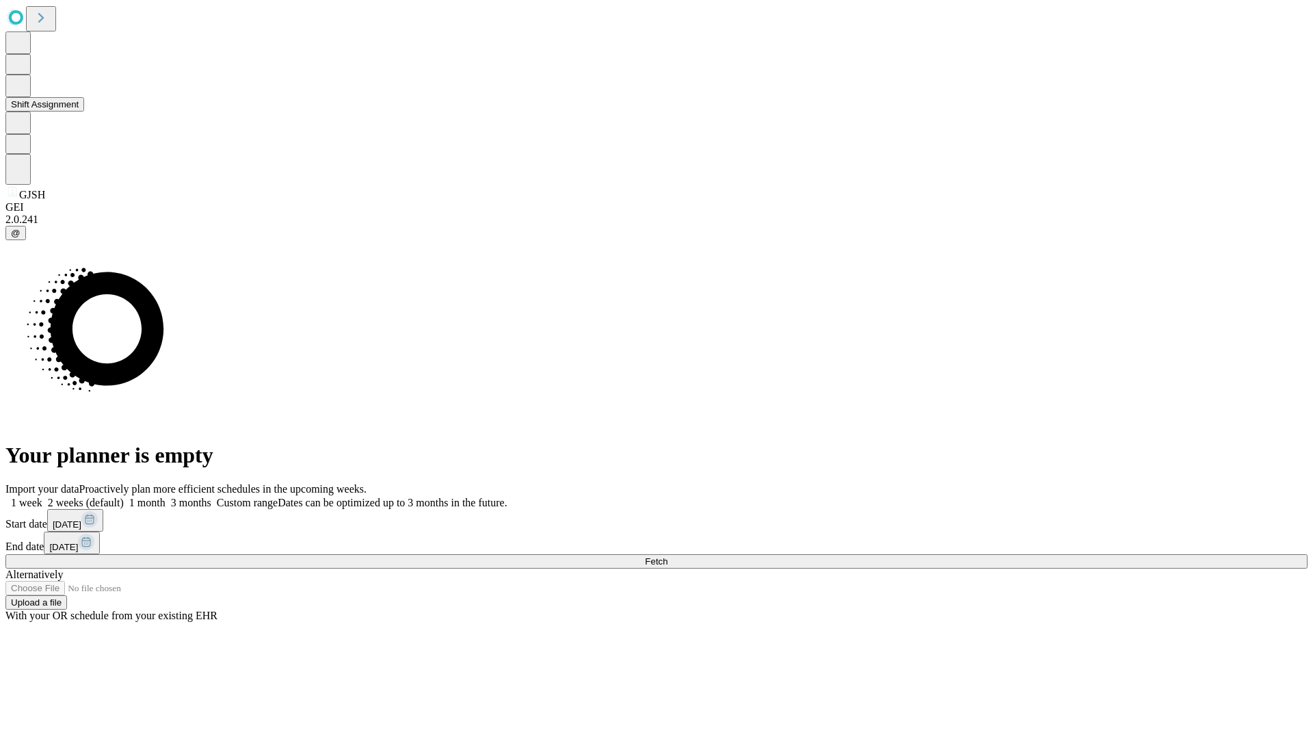  Describe the element at coordinates (191, 502) in the screenshot. I see `span: 3 months` at that location.